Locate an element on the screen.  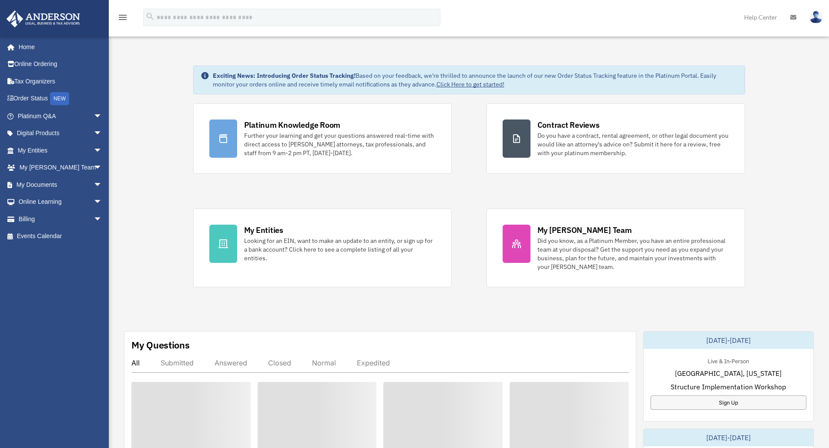
a: My Documentsarrow_drop_down is located at coordinates (60, 185).